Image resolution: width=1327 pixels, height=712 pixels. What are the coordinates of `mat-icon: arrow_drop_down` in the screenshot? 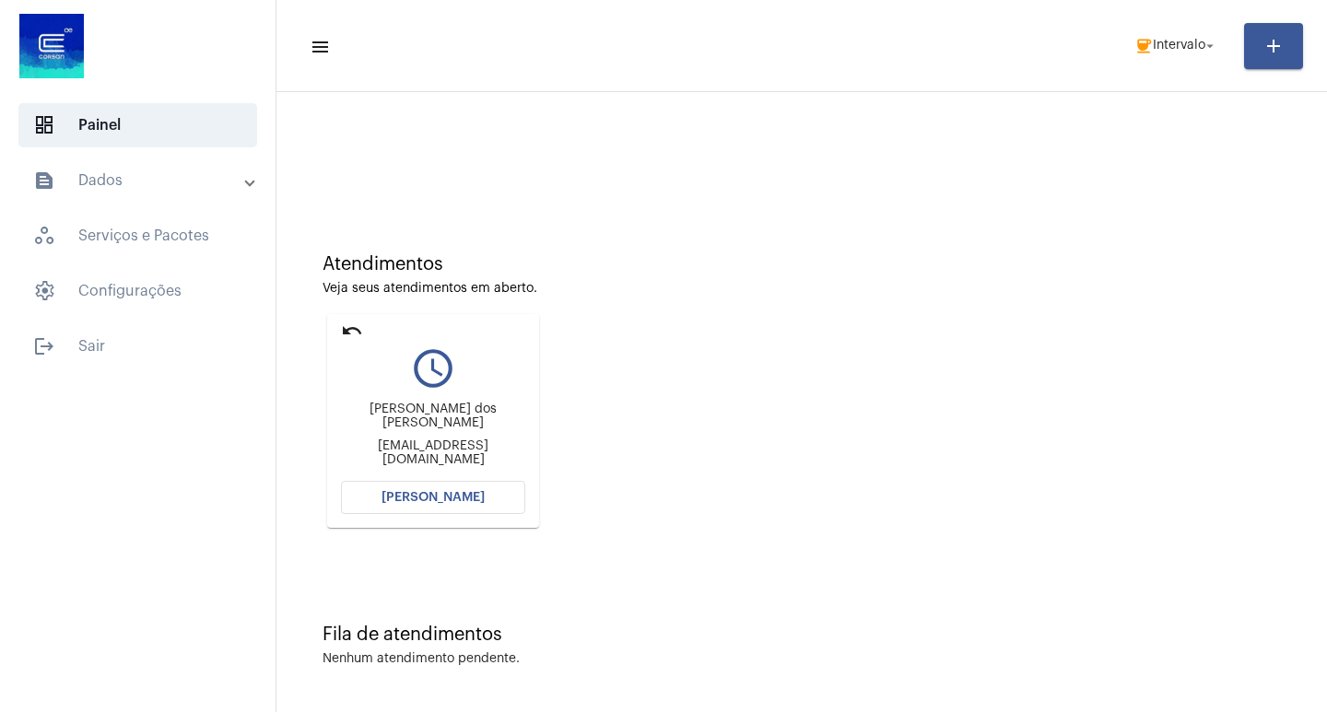 It's located at (1210, 46).